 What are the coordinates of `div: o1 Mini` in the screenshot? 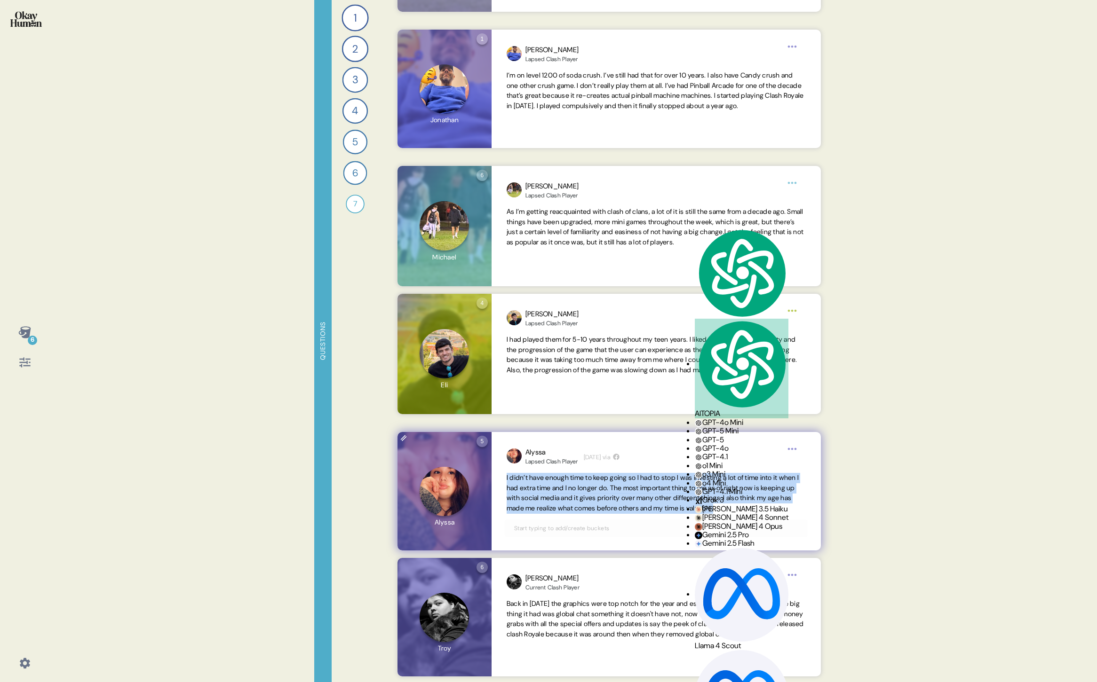 It's located at (741, 466).